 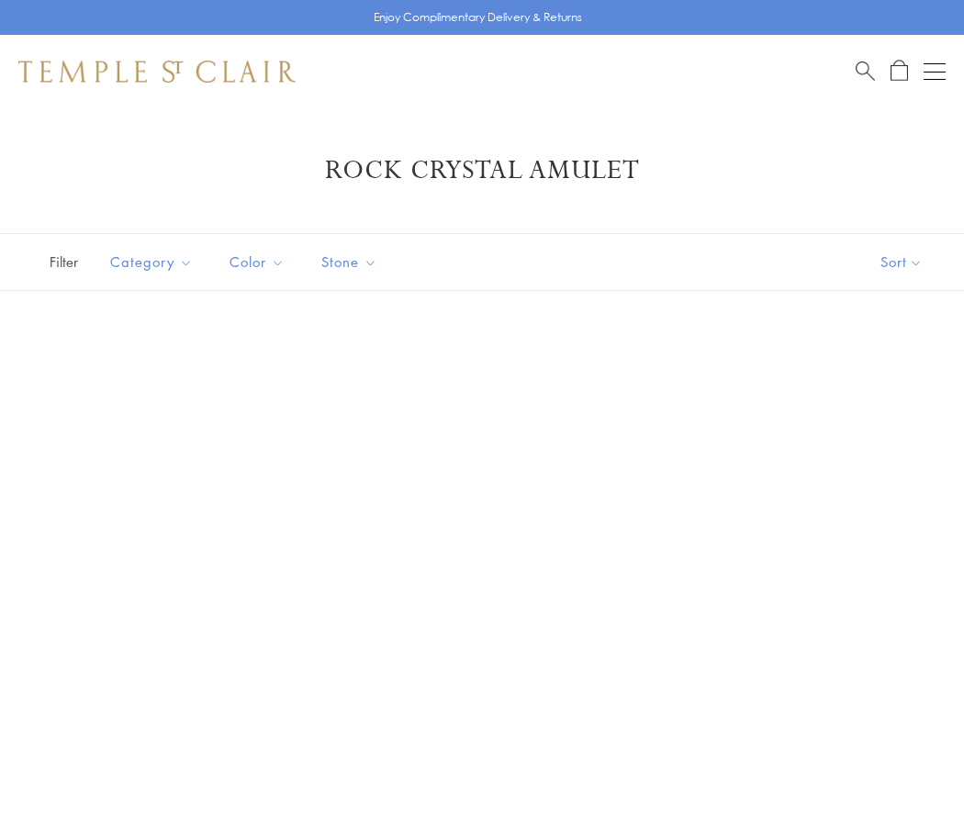 What do you see at coordinates (257, 262) in the screenshot?
I see `button: Color` at bounding box center [257, 262].